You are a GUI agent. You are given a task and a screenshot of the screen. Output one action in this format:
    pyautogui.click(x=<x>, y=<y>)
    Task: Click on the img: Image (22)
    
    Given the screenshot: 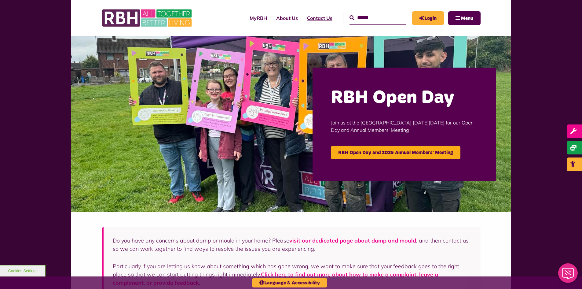 What is the action you would take?
    pyautogui.click(x=291, y=124)
    